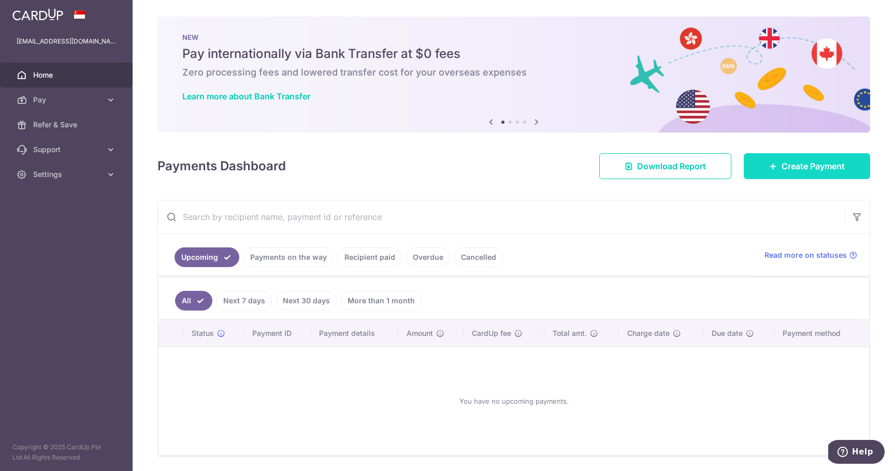 The image size is (895, 471). Describe the element at coordinates (67, 150) in the screenshot. I see `span: Support` at that location.